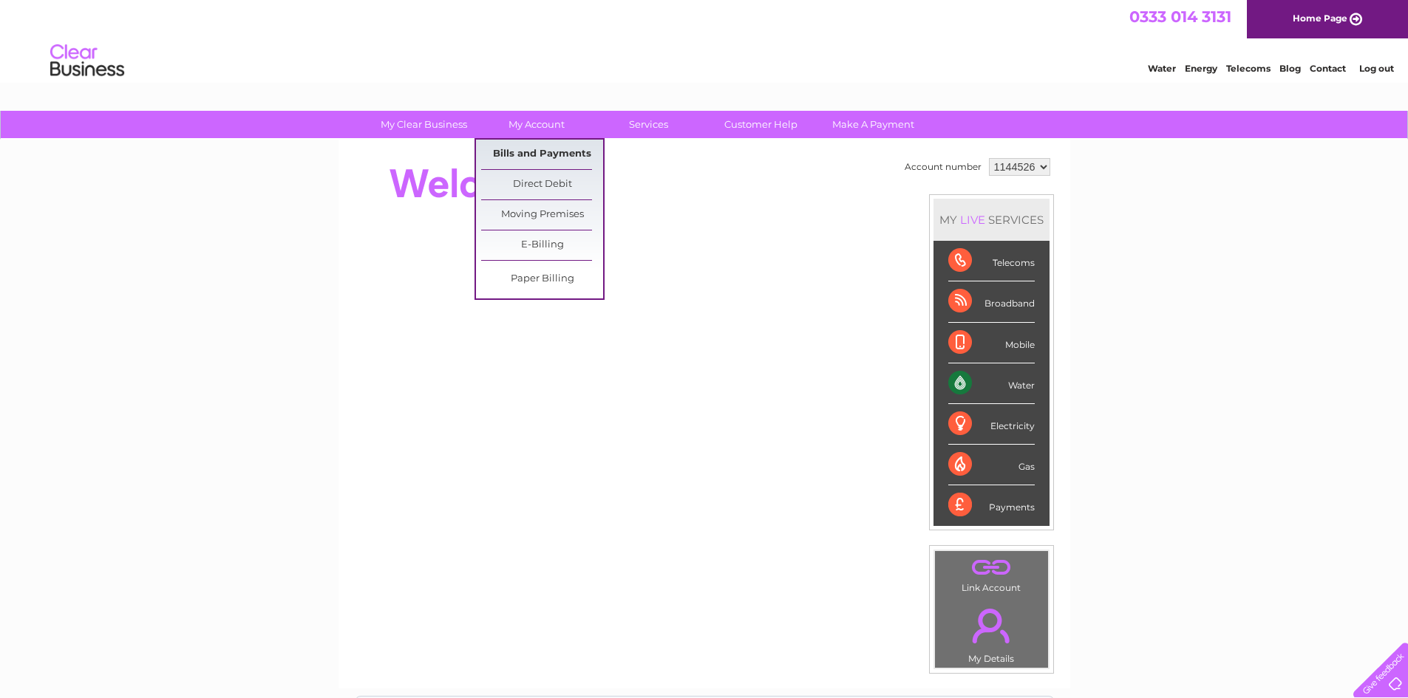 The image size is (1408, 698). I want to click on div: Electricity, so click(991, 424).